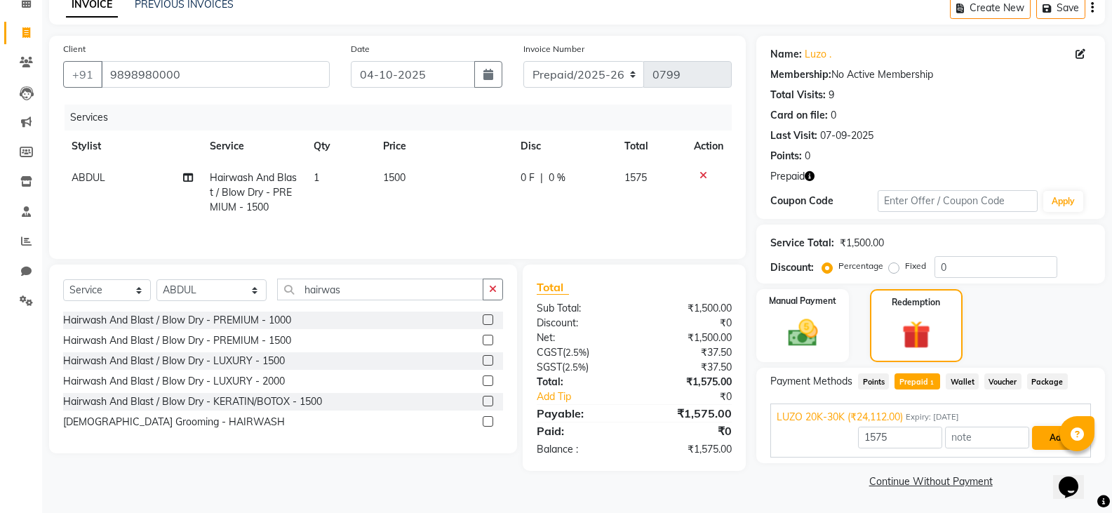 Image resolution: width=1112 pixels, height=513 pixels. Describe the element at coordinates (802, 243) in the screenshot. I see `div: Service Total:` at that location.